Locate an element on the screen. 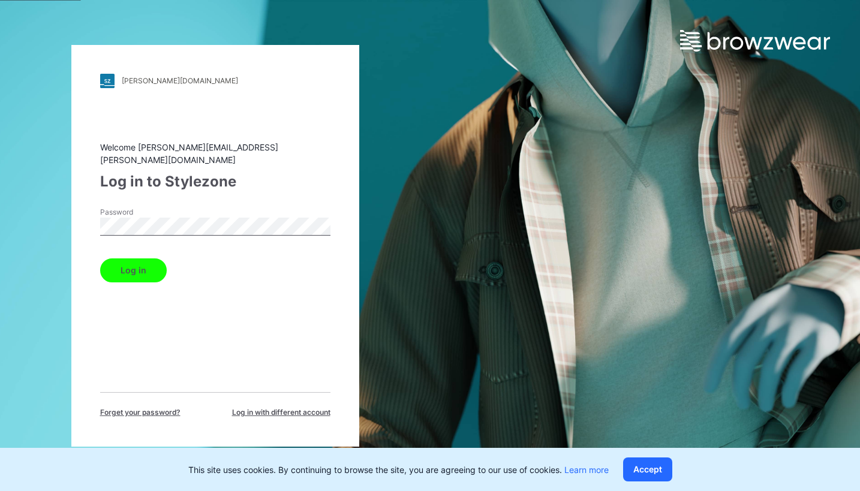 The height and width of the screenshot is (491, 860). img: stylezone-logo.562084cfcfab977791bfbf7441f1a819.svg is located at coordinates (107, 81).